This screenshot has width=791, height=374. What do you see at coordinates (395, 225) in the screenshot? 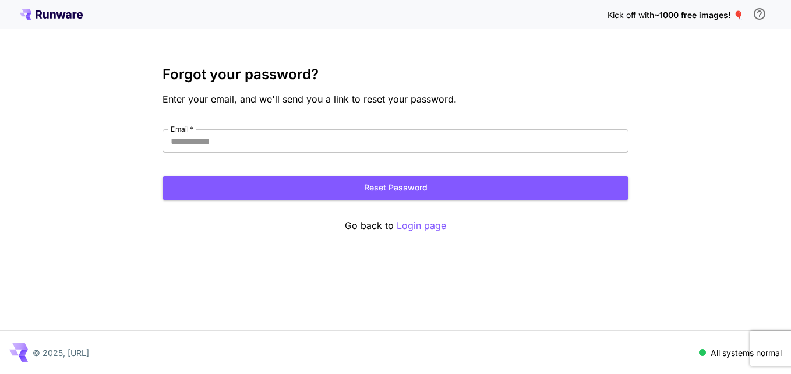
I see `p: Go back to` at bounding box center [395, 225].